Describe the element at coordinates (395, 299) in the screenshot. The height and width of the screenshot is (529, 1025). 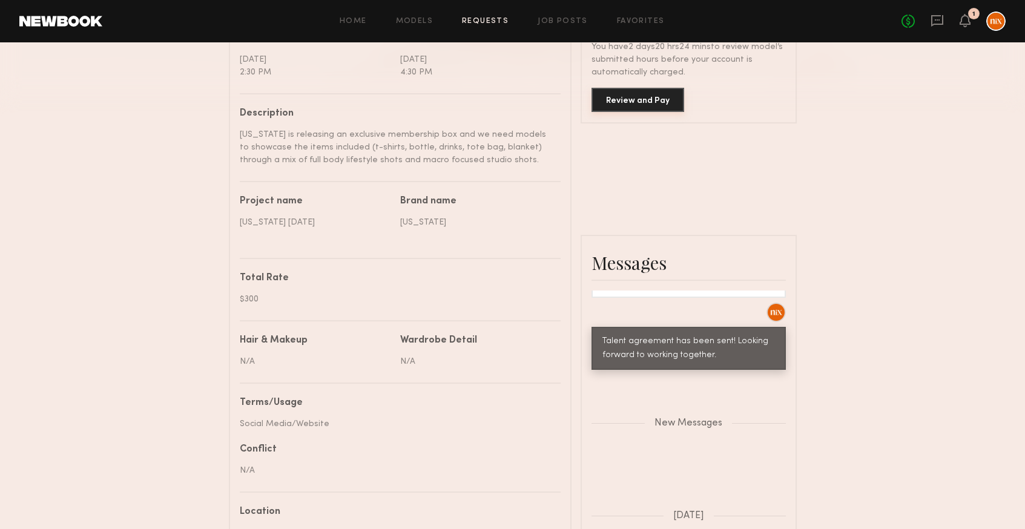
I see `div: $300` at that location.